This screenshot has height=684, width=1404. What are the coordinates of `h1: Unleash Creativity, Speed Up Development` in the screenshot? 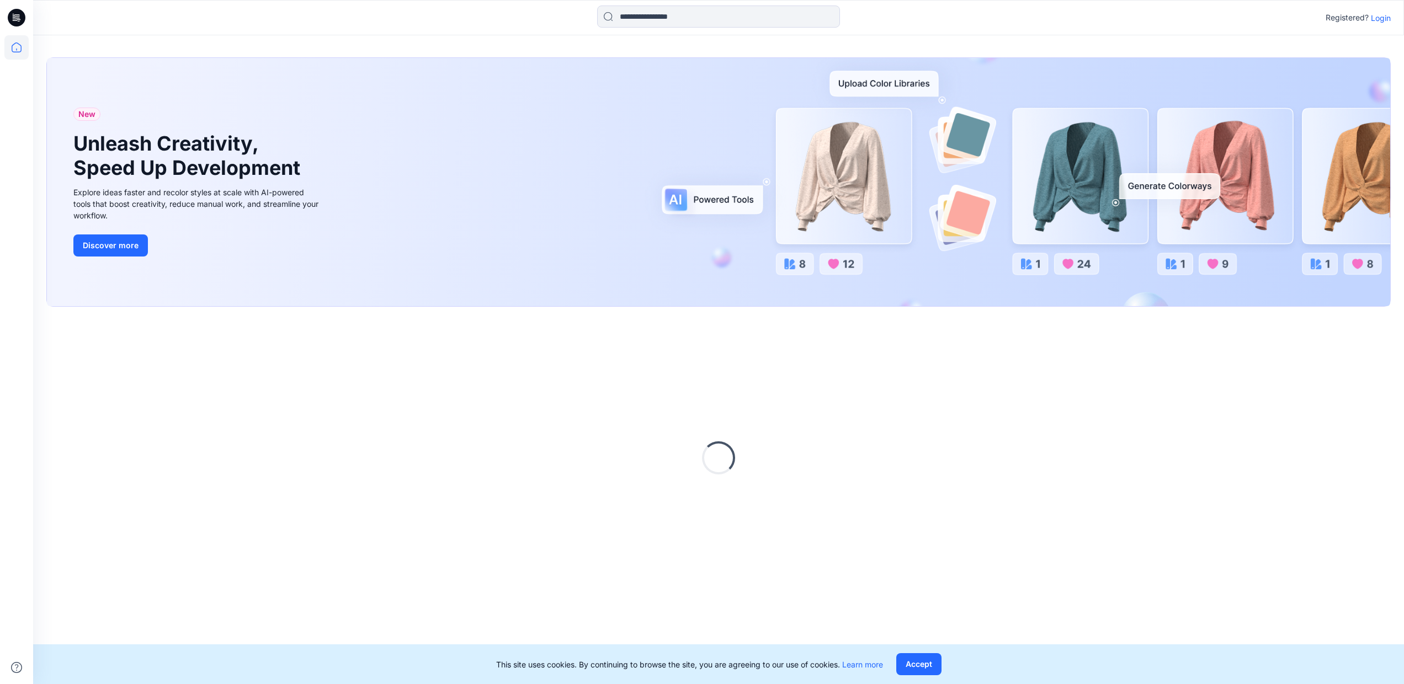 It's located at (189, 156).